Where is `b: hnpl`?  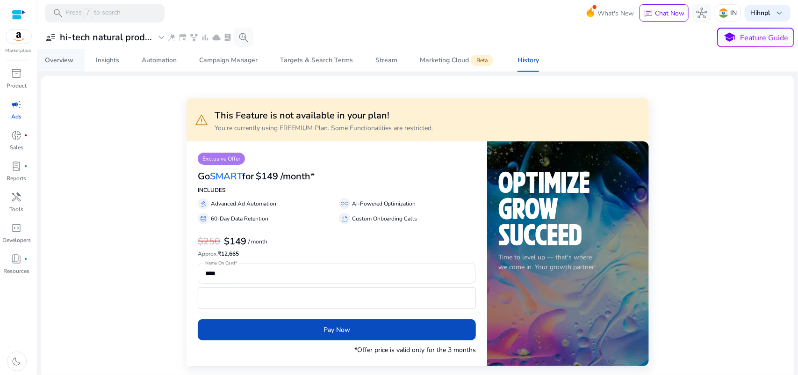
b: hnpl is located at coordinates (764, 13).